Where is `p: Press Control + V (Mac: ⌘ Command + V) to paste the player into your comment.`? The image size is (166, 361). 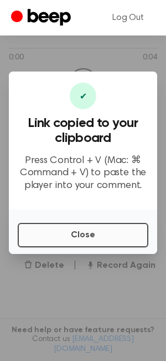
p: Press Control + V (Mac: ⌘ Command + V) to paste the player into your comment. is located at coordinates (83, 173).